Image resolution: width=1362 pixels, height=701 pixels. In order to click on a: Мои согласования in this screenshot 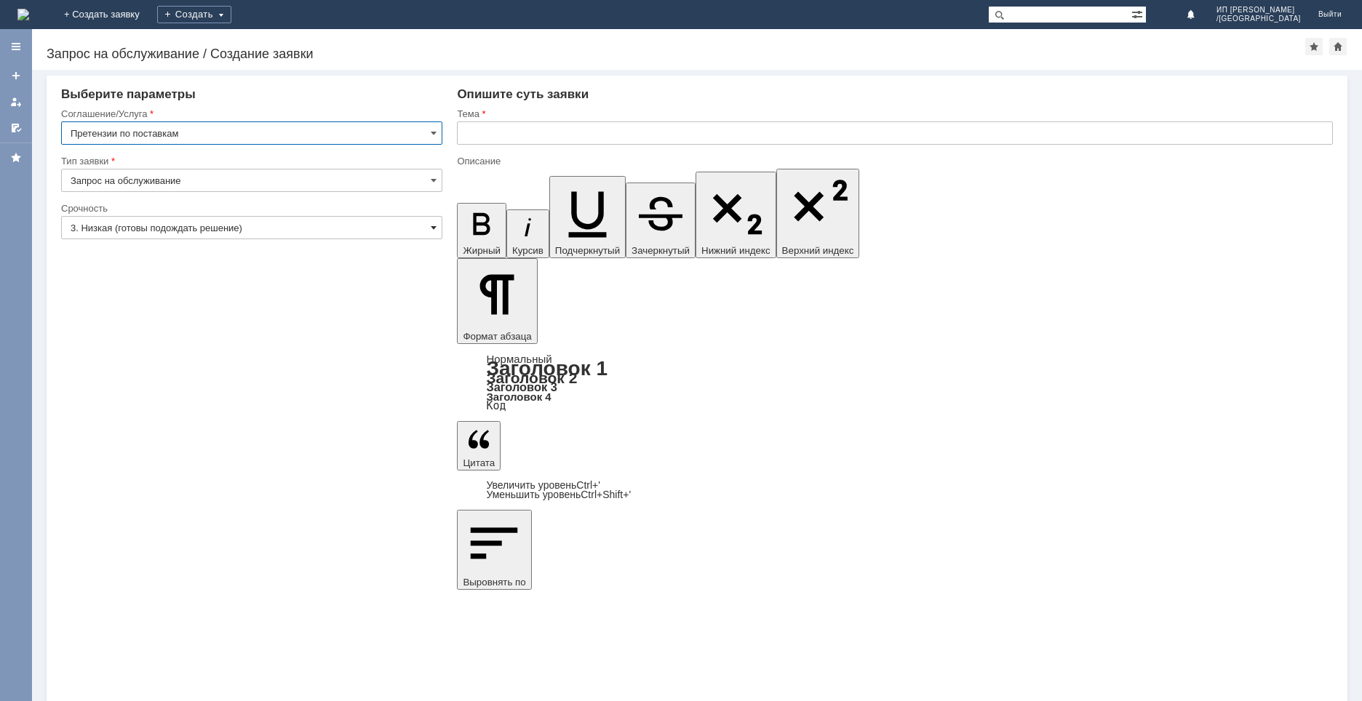, I will do `click(16, 128)`.